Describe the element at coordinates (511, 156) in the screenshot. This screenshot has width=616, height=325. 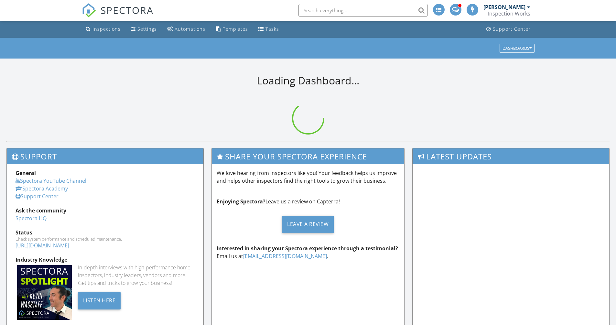
I see `h3: Latest Updates` at that location.